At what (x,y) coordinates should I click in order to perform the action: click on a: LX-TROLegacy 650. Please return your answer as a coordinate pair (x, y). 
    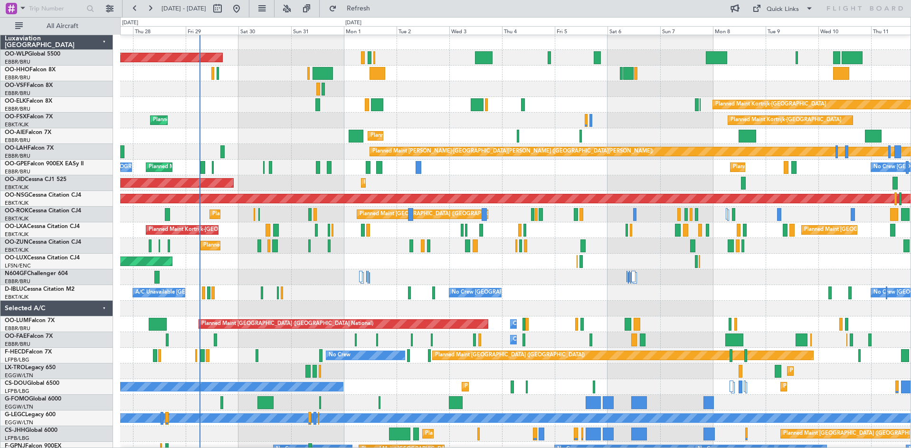
    Looking at the image, I should click on (30, 367).